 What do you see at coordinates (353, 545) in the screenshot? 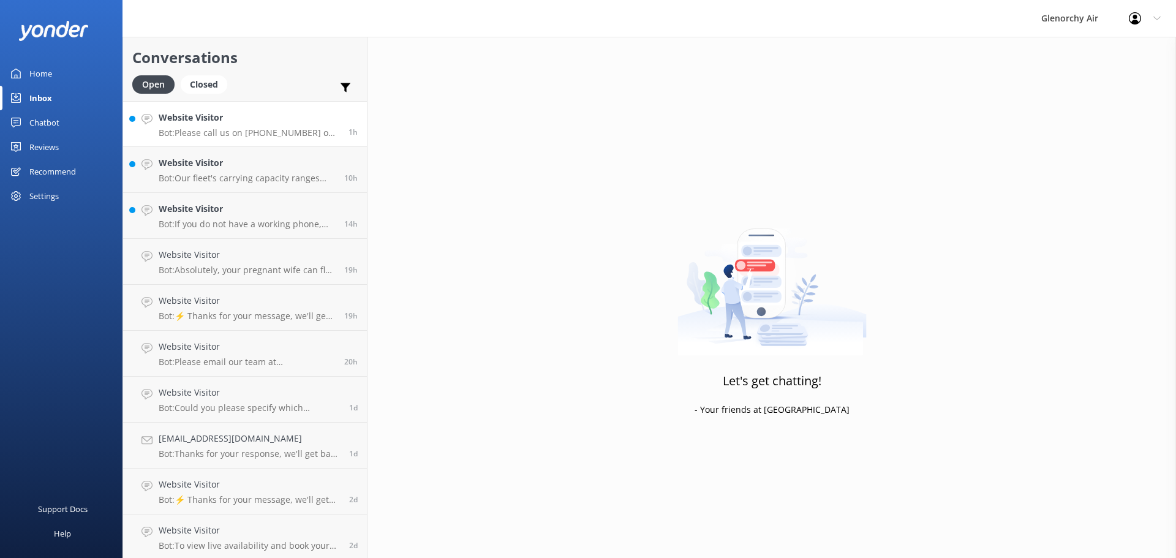
I see `span: Sep 15 2025 12:16am (UTC +12:00) Pacific/Auckland` at bounding box center [353, 545].